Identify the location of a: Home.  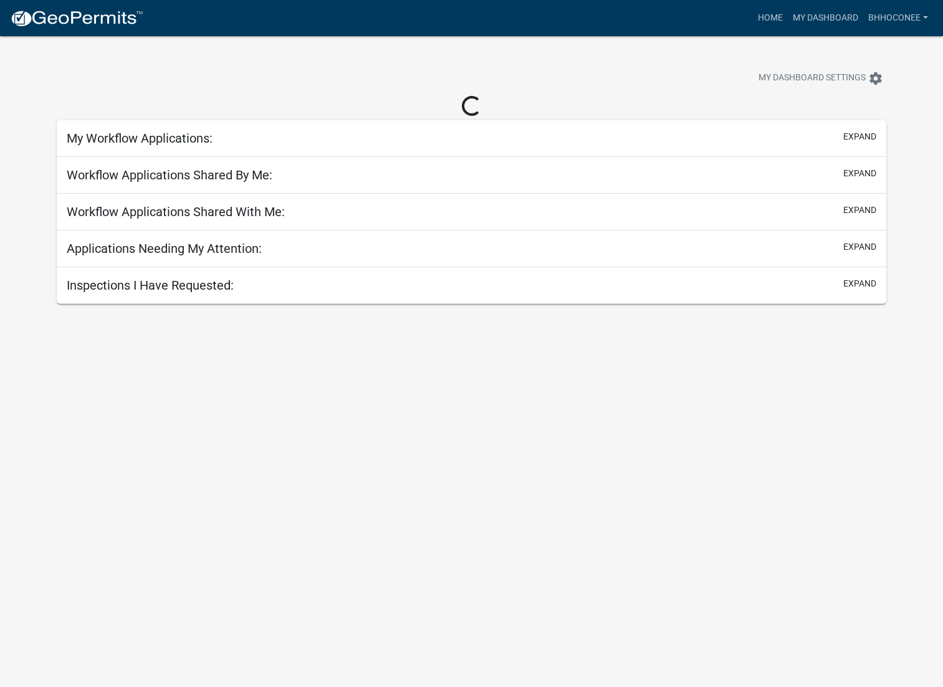
(770, 18).